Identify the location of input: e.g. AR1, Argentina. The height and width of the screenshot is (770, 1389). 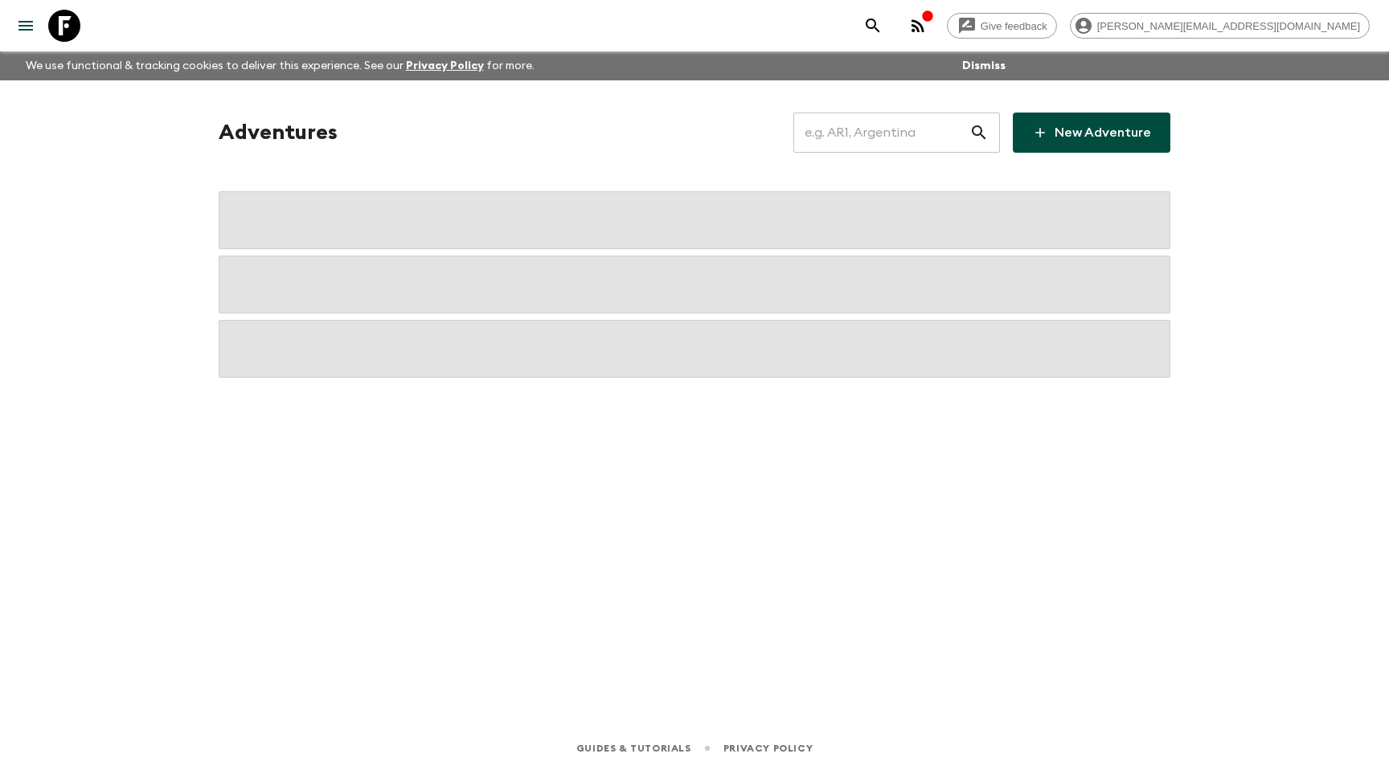
(881, 133).